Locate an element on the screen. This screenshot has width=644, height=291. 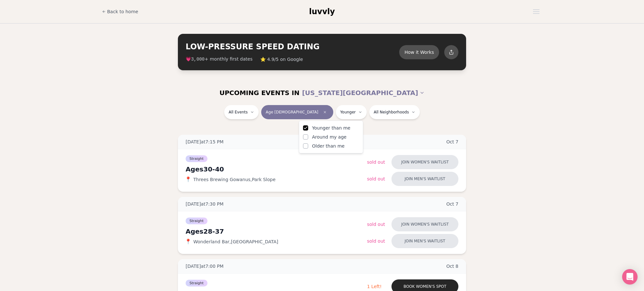
span: Threes Brewing Gowanus , Park Slope is located at coordinates (235, 179).